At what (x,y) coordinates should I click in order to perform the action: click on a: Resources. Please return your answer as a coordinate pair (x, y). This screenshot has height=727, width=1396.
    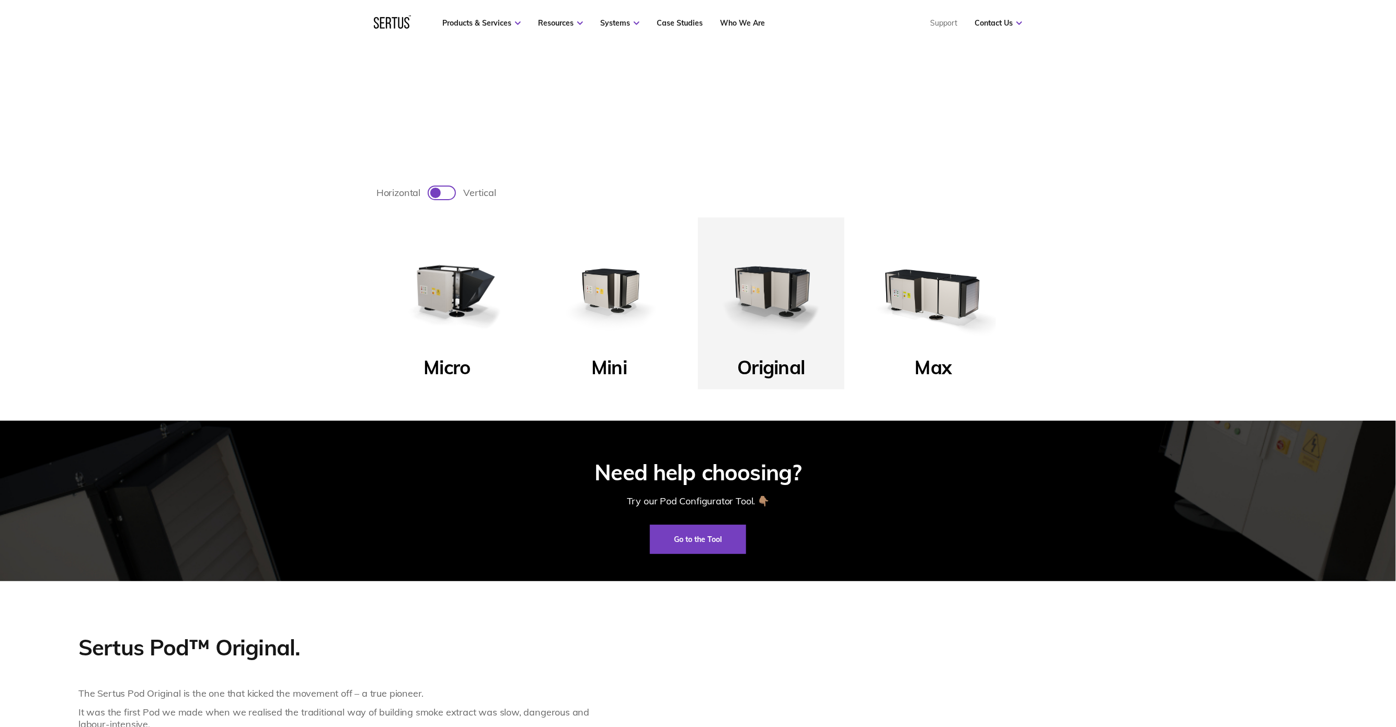
    Looking at the image, I should click on (560, 23).